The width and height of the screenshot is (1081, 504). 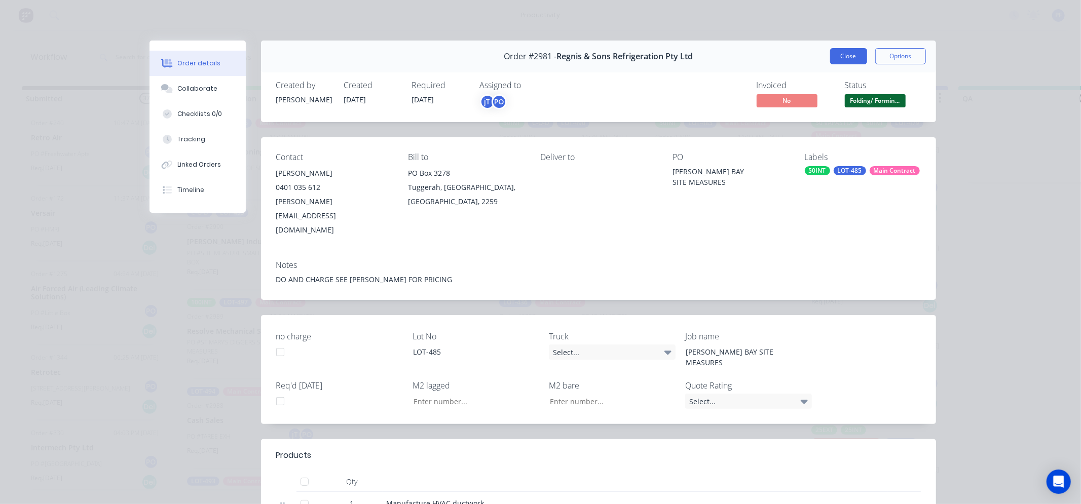 I want to click on label: Quote Rating, so click(x=748, y=386).